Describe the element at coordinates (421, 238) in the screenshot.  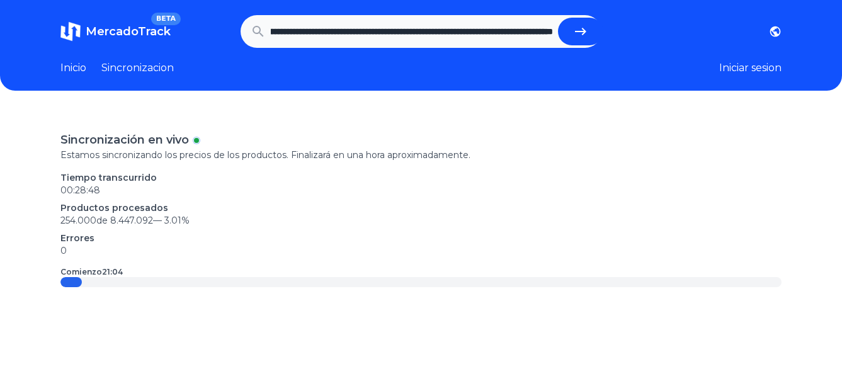
I see `p: Errores` at that location.